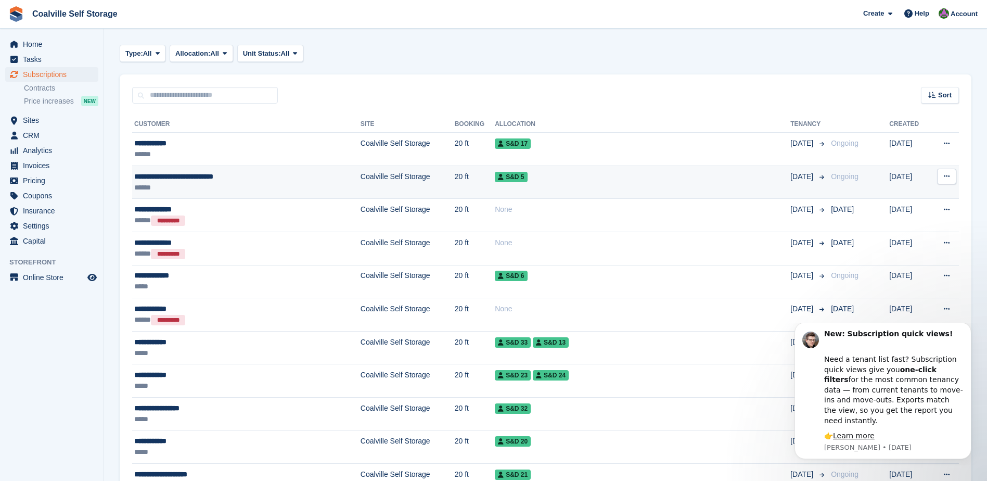 The height and width of the screenshot is (481, 987). I want to click on span: S&D 6, so click(511, 276).